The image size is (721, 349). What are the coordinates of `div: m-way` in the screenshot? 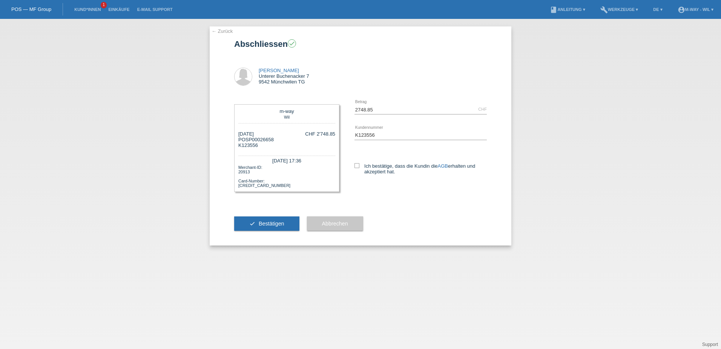 It's located at (287, 111).